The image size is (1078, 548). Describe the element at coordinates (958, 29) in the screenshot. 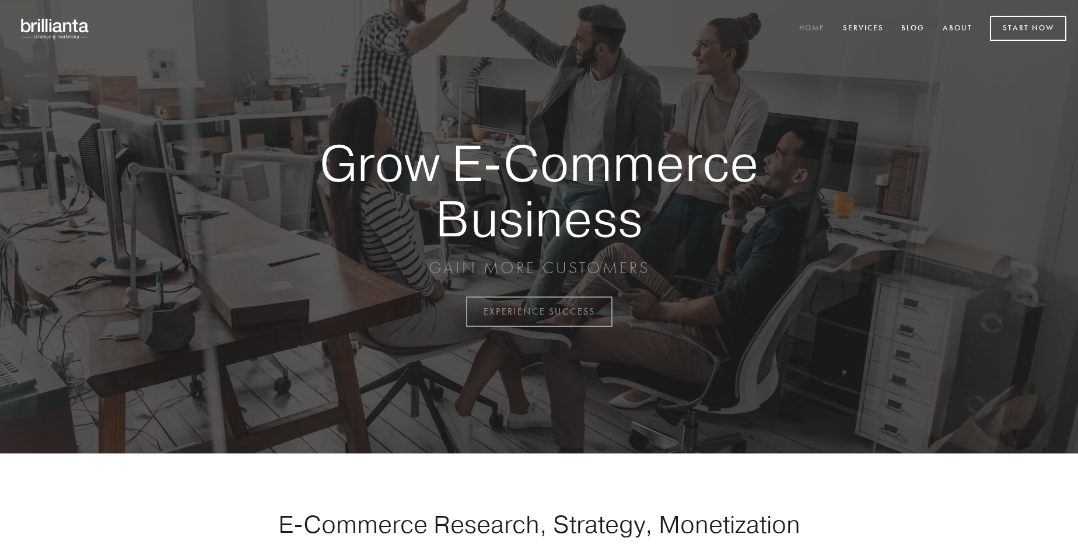

I see `a: About` at that location.